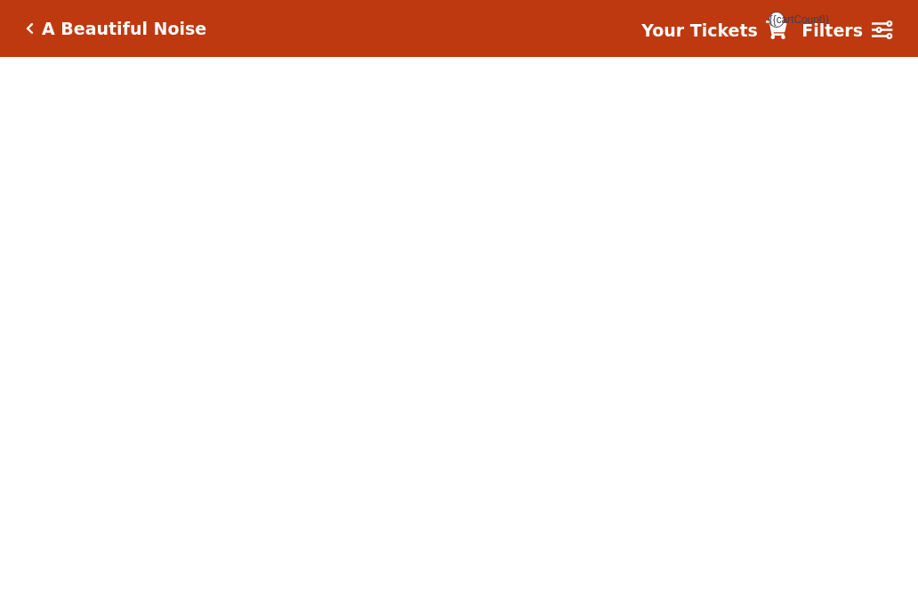  I want to click on a: Your Tickets {{cartCount}}, so click(715, 30).